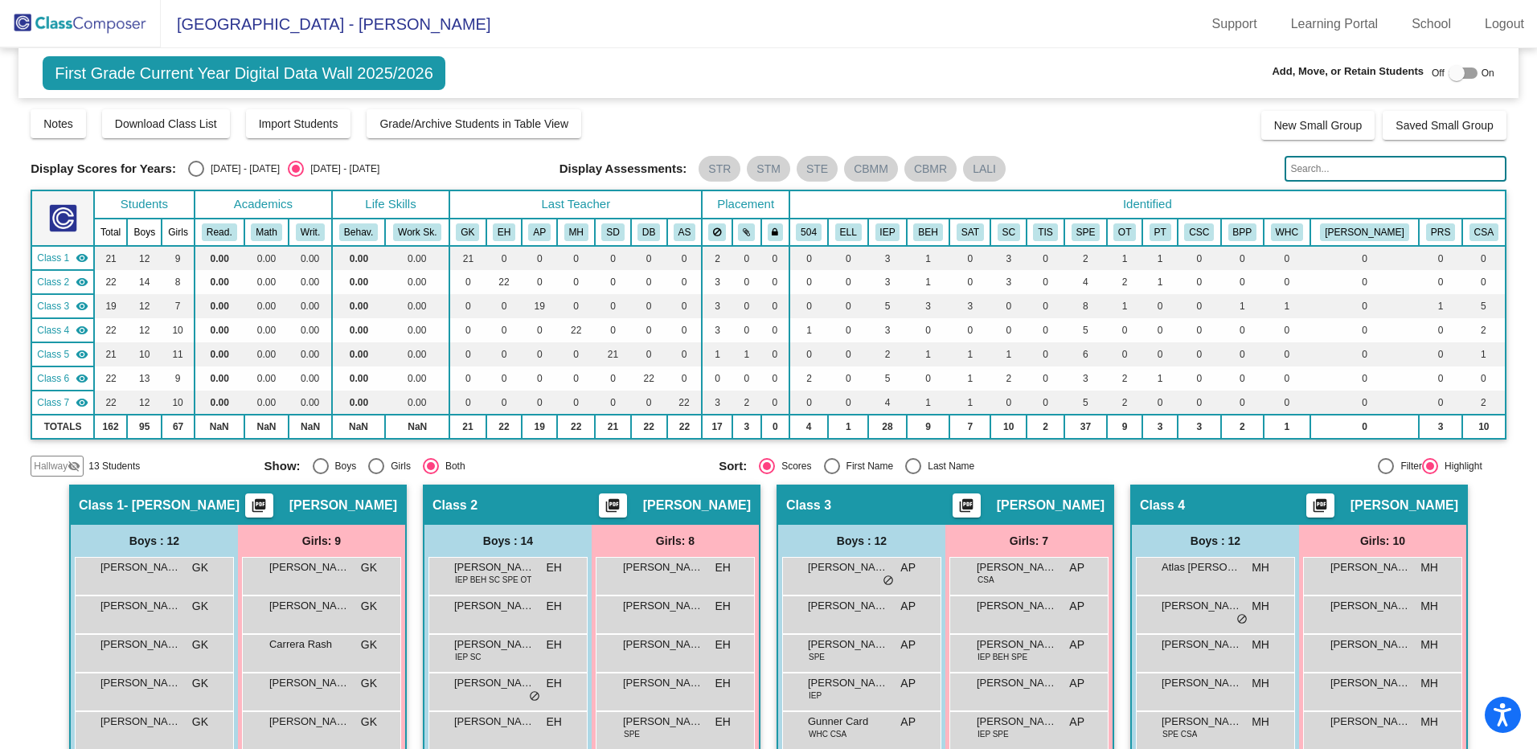 This screenshot has height=749, width=1537. Describe the element at coordinates (1242, 232) in the screenshot. I see `th: Backpack Program` at that location.